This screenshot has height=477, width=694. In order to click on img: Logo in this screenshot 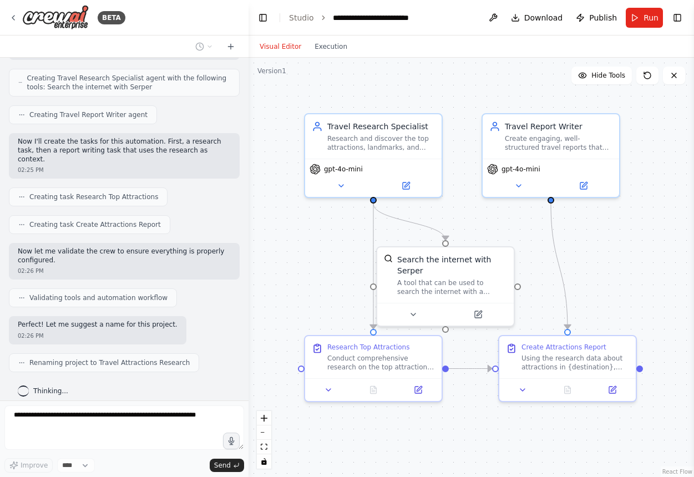, I will do `click(55, 17)`.